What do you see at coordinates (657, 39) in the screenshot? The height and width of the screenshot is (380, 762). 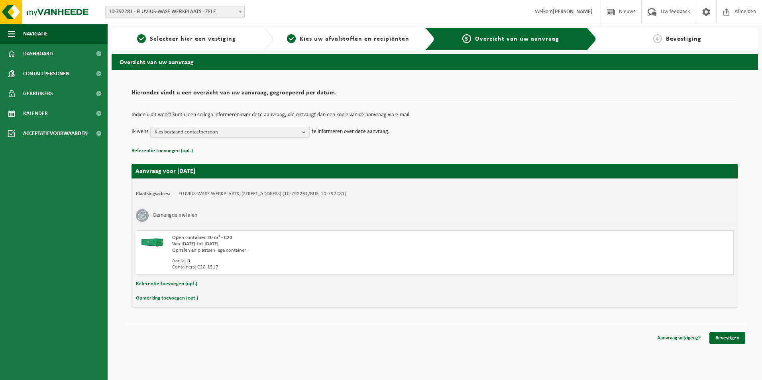 I see `span: 4` at bounding box center [657, 39].